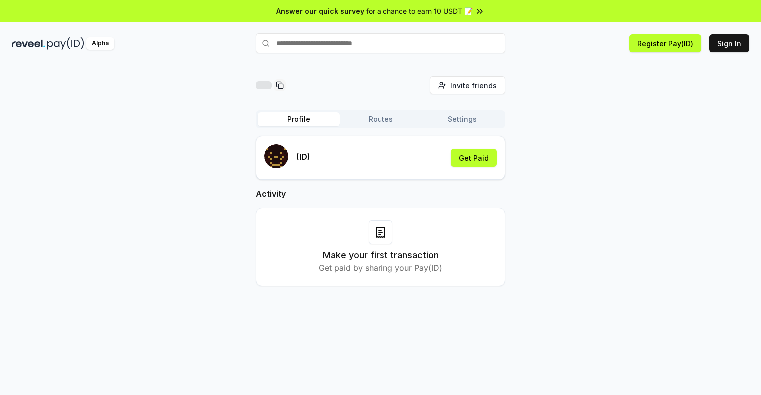 This screenshot has width=761, height=395. Describe the element at coordinates (299, 119) in the screenshot. I see `button: Profile` at that location.